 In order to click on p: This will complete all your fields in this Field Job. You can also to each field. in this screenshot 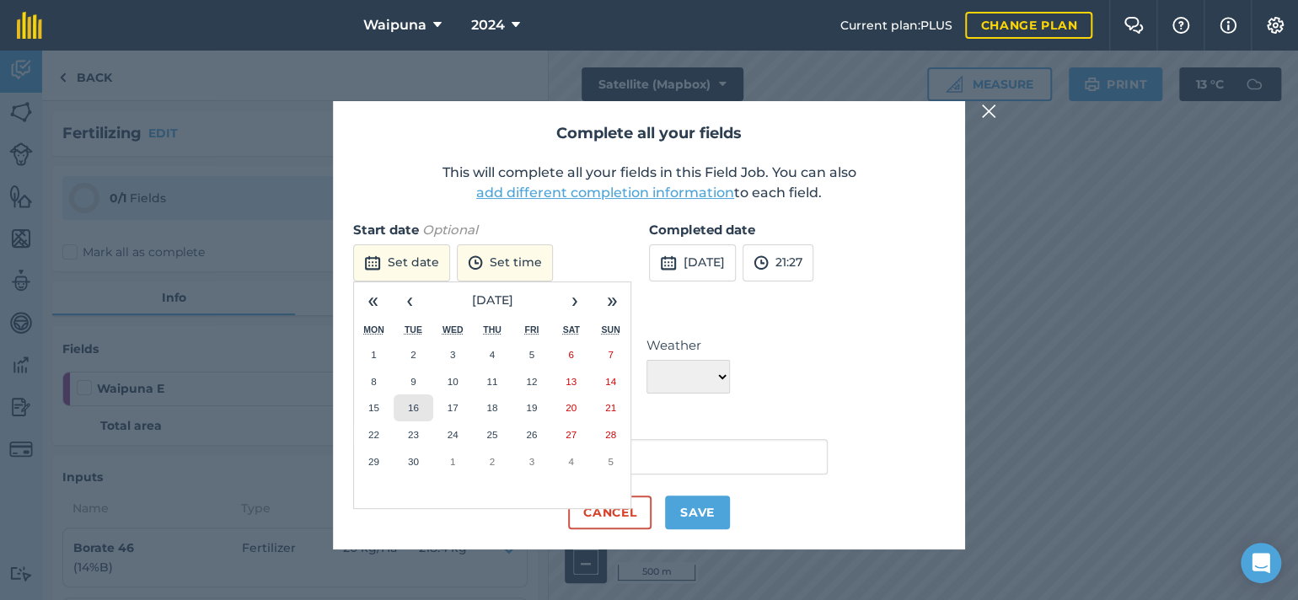, I will do `click(649, 183)`.